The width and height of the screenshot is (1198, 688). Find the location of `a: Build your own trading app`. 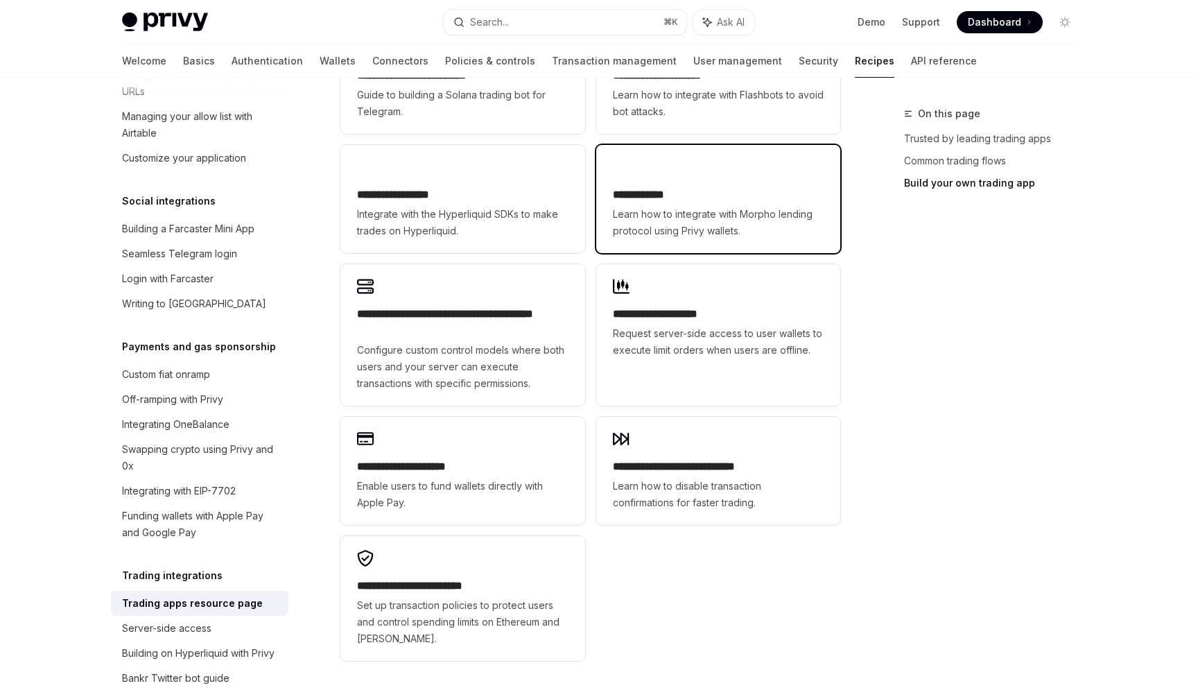

a: Build your own trading app is located at coordinates (996, 183).